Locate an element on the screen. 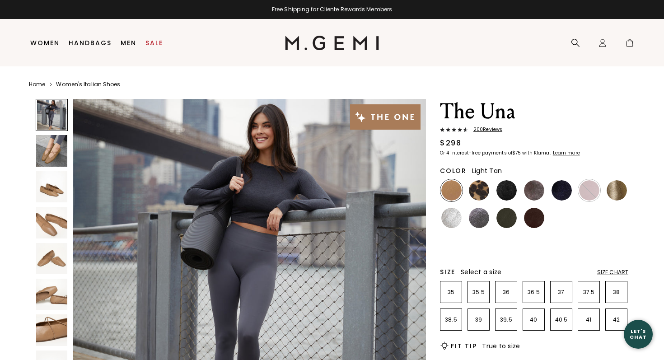  img: The One tag is located at coordinates (385, 117).